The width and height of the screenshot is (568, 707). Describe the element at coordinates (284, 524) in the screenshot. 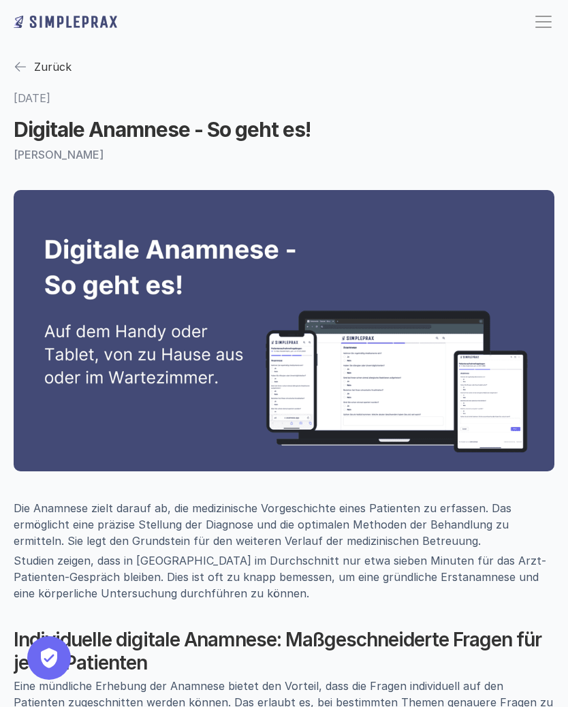

I see `p: Die Anamnese zielt darauf ab, die medizinische Vorgeschichte eines Patienten zu erfassen. Das erm...` at that location.